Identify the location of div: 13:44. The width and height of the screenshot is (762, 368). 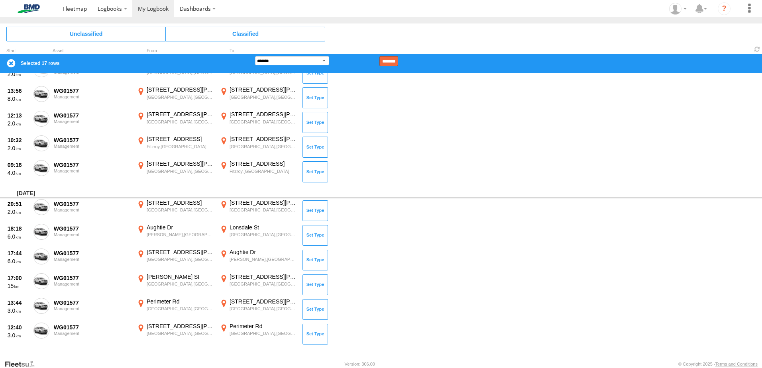
(18, 303).